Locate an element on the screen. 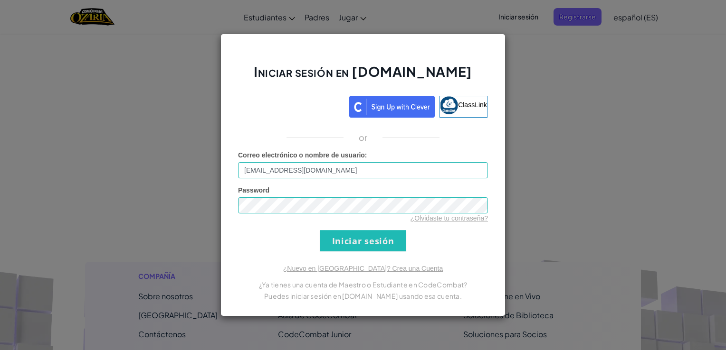 The height and width of the screenshot is (350, 726). a: ¿Olvidaste tu contraseña? is located at coordinates (449, 218).